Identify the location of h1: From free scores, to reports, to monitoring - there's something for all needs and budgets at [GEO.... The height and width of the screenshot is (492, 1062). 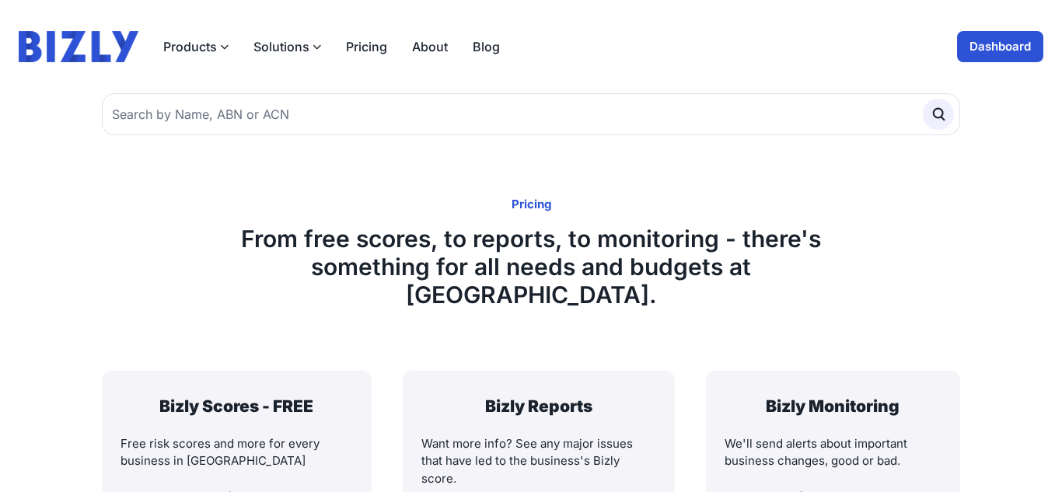
(531, 267).